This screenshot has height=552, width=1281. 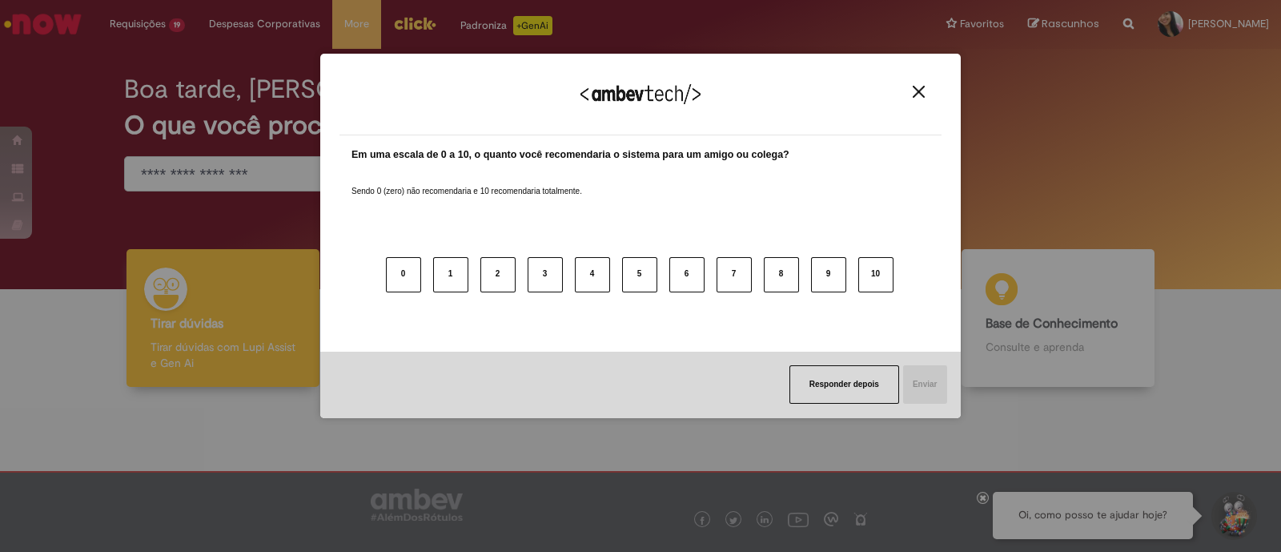 What do you see at coordinates (467, 182) in the screenshot?
I see `label: Sendo 0 (zero) não recomendaria e 10 recomendaria totalmente.` at bounding box center [467, 182].